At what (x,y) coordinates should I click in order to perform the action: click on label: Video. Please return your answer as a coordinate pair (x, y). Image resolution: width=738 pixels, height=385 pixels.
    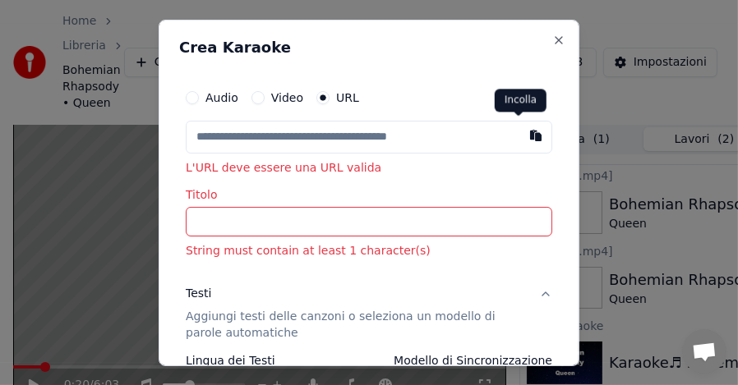
    Looking at the image, I should click on (287, 97).